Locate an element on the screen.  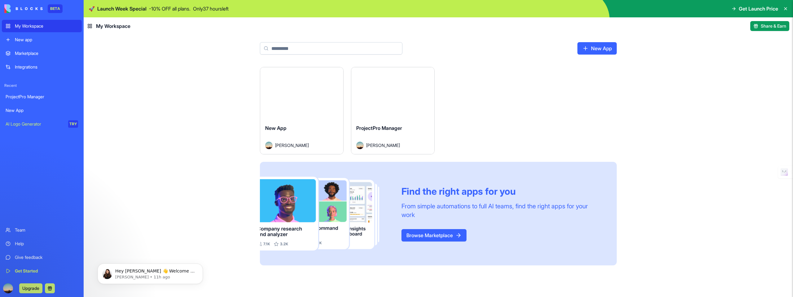
img: Frame_181_egmpey.png is located at coordinates (325, 213).